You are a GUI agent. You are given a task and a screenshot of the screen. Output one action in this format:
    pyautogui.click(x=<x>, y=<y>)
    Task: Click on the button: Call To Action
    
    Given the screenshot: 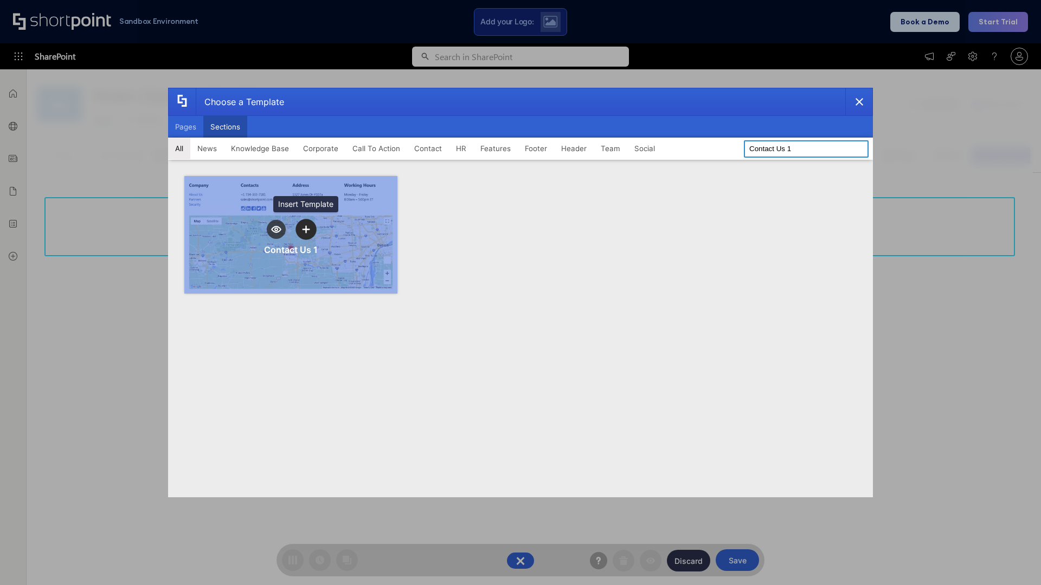 What is the action you would take?
    pyautogui.click(x=376, y=149)
    